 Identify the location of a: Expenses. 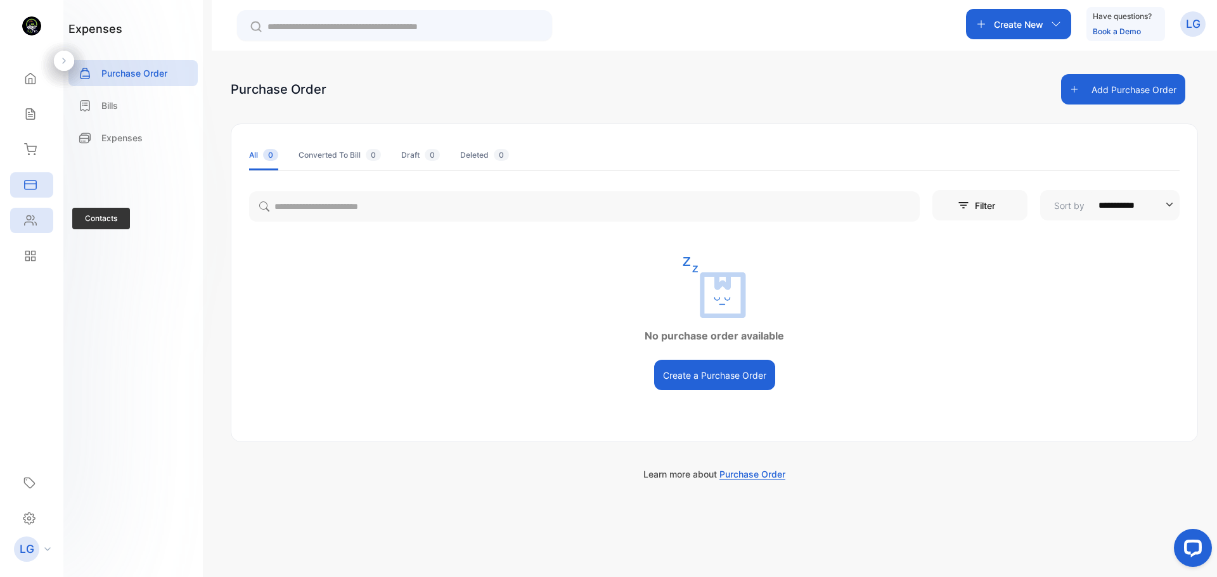
(133, 138).